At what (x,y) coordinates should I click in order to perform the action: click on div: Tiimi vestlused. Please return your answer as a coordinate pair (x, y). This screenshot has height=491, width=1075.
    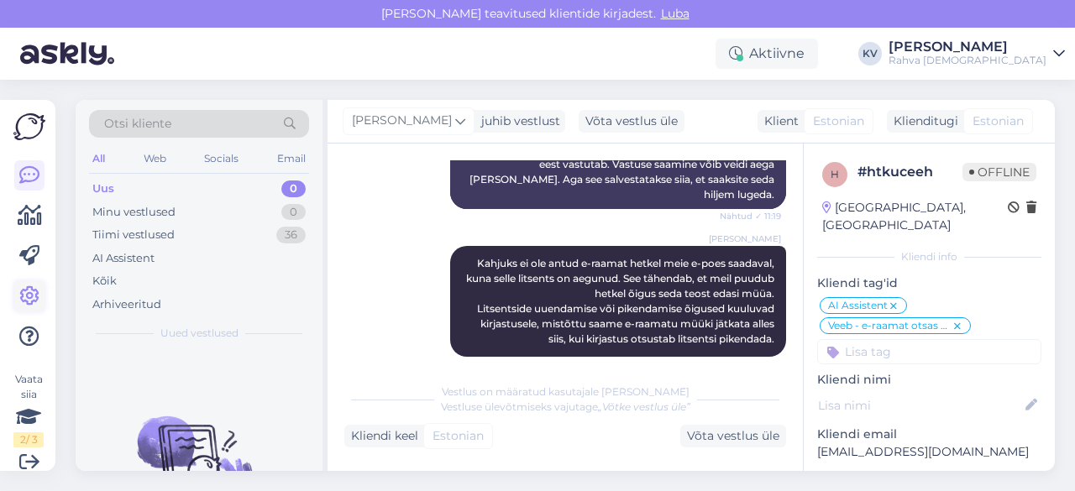
    Looking at the image, I should click on (134, 235).